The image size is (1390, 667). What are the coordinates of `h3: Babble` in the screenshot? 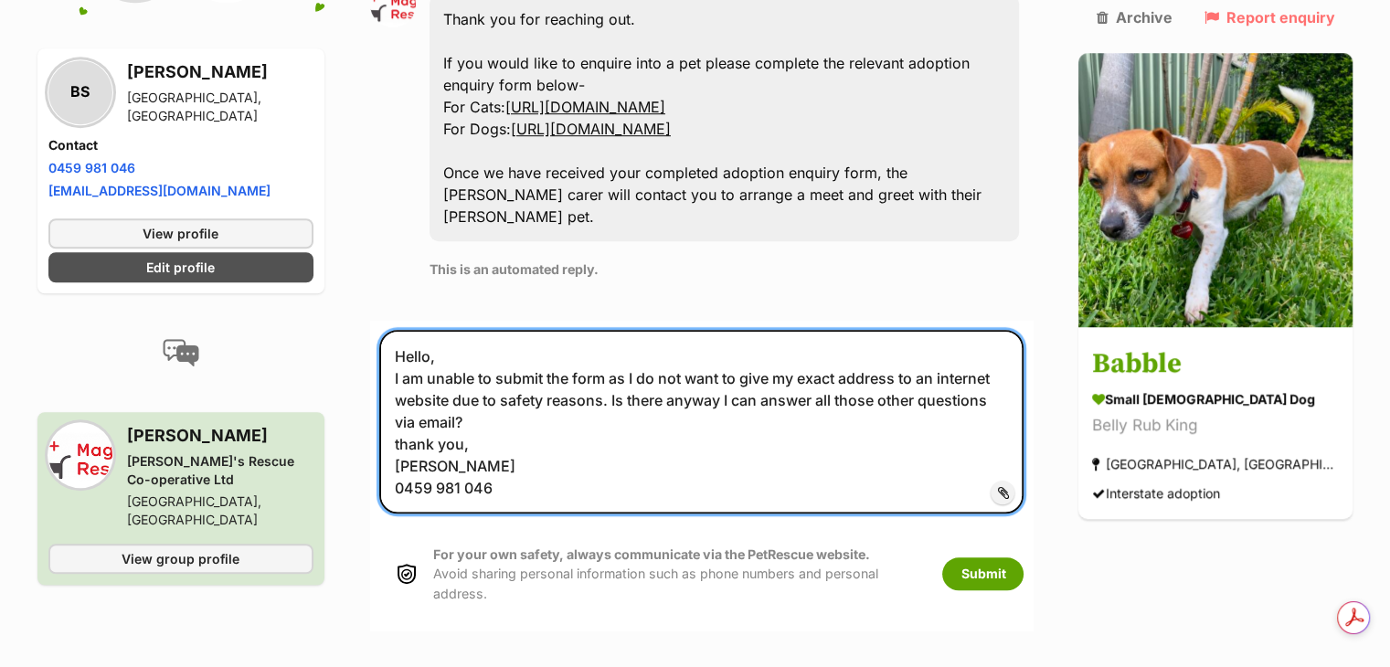 It's located at (1216, 365).